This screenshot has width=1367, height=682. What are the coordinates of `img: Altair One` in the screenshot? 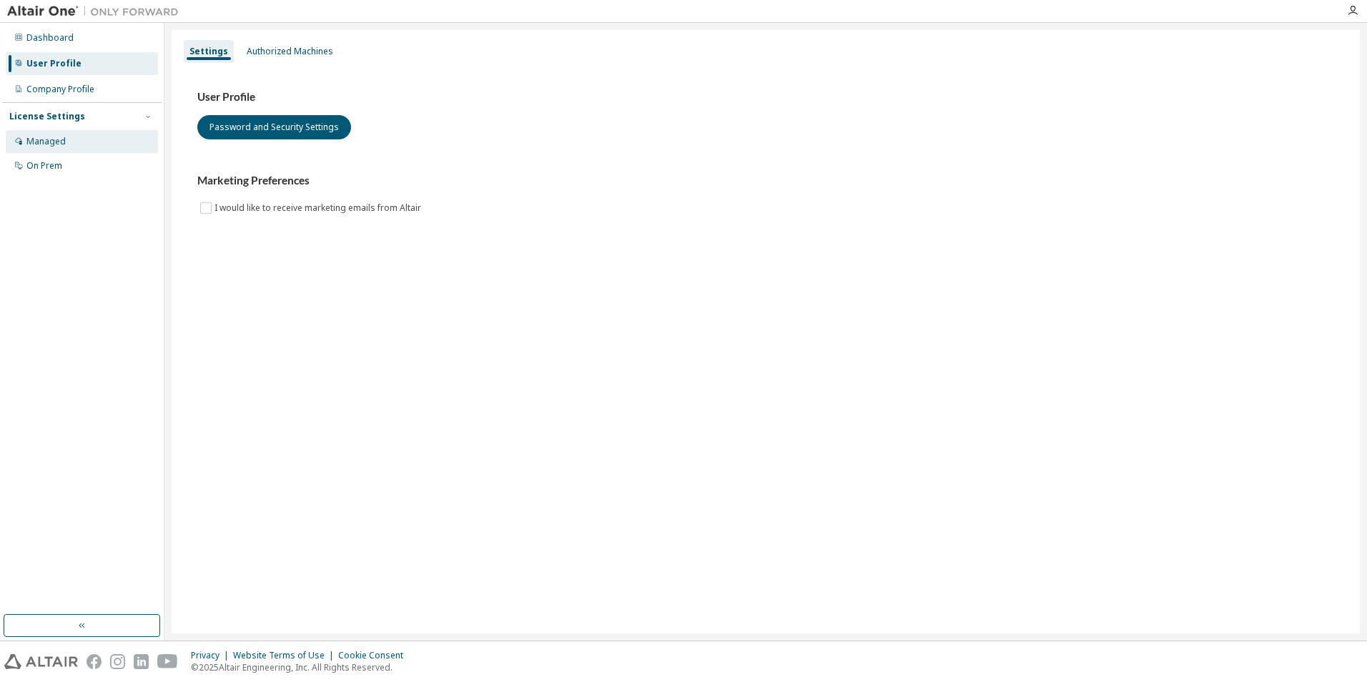 It's located at (97, 11).